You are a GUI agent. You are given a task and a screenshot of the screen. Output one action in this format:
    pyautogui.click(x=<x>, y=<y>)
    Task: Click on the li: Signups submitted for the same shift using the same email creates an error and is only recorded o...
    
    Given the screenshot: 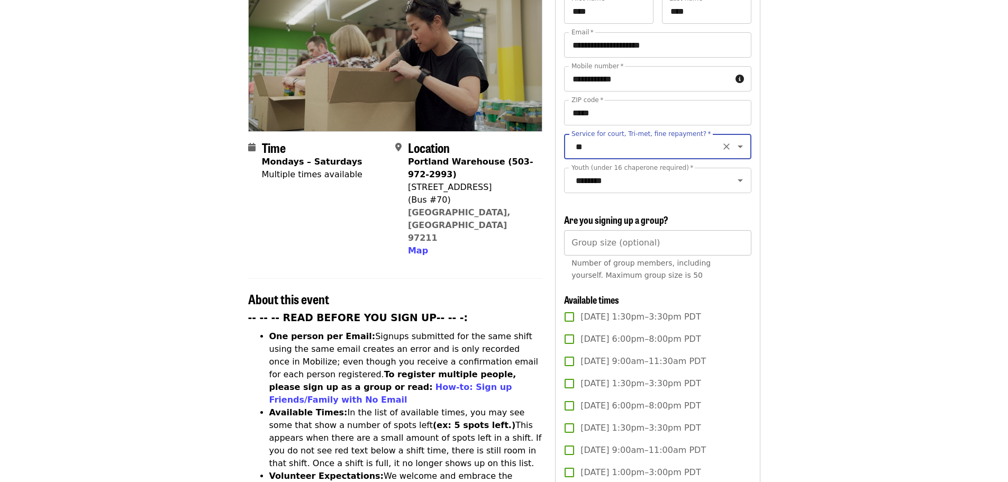 What is the action you would take?
    pyautogui.click(x=406, y=368)
    